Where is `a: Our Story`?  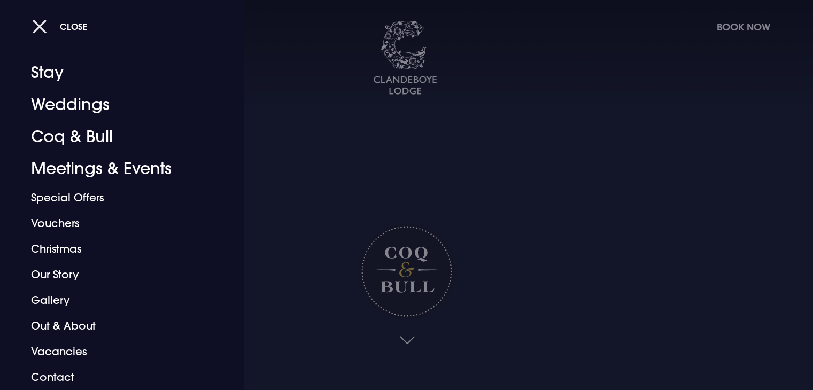
a: Our Story is located at coordinates (115, 275).